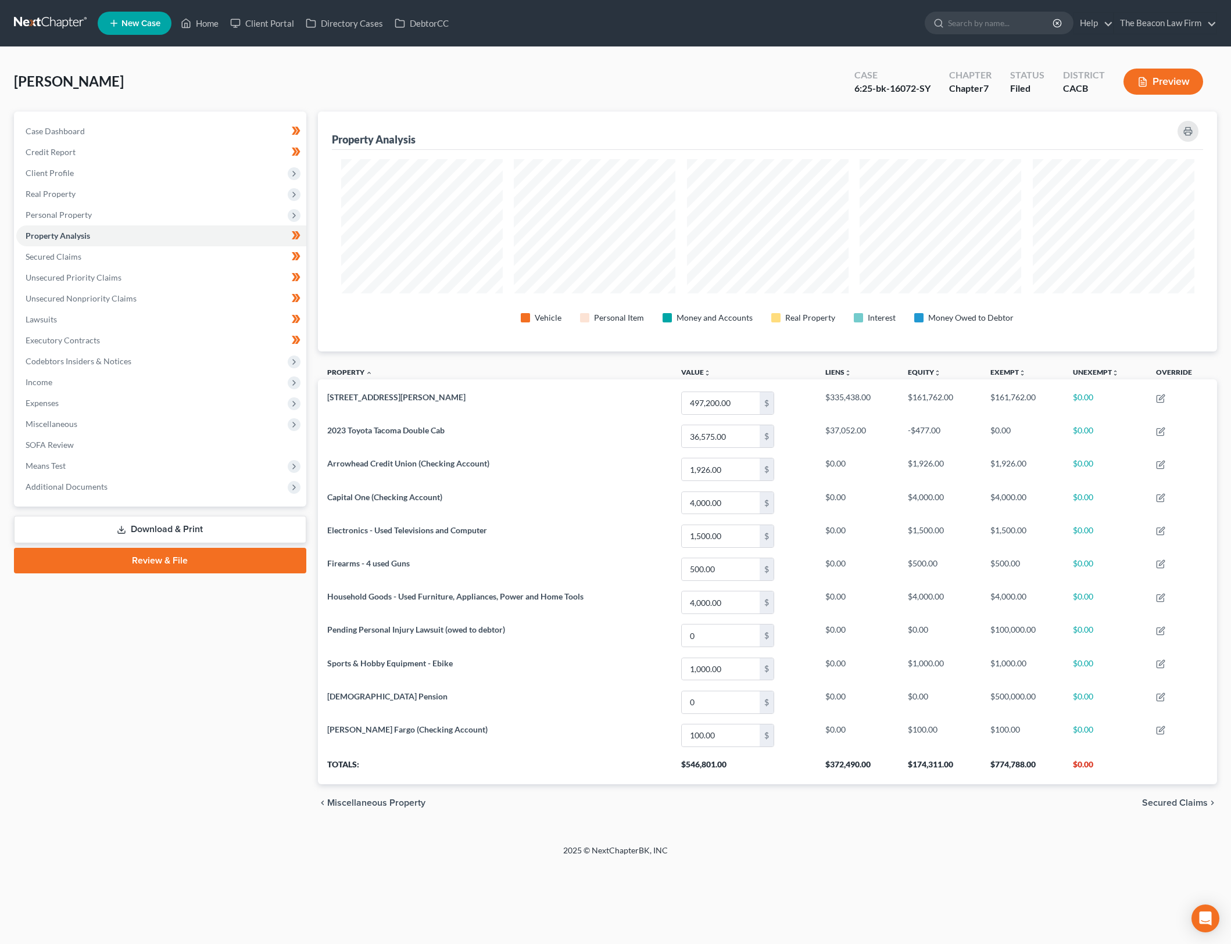 The height and width of the screenshot is (944, 1231). What do you see at coordinates (1105, 768) in the screenshot?
I see `th: $0.00` at bounding box center [1105, 768].